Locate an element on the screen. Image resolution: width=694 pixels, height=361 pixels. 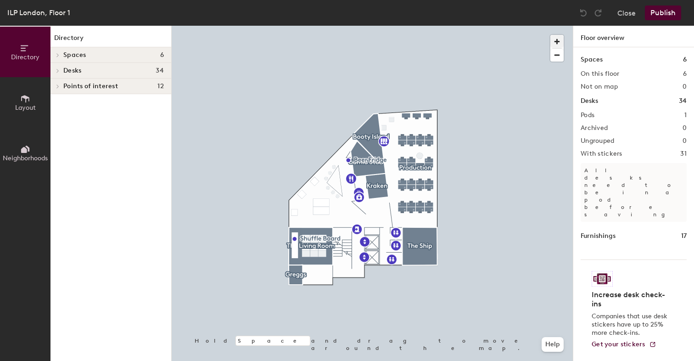
span: Spaces is located at coordinates (75, 55).